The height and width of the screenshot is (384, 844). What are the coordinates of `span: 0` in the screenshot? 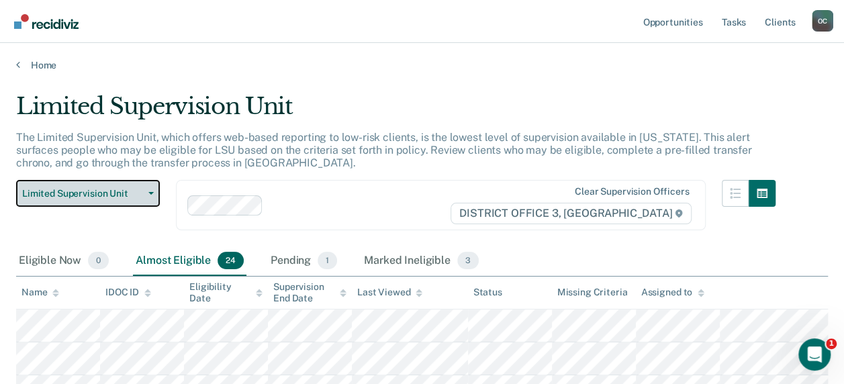 It's located at (98, 260).